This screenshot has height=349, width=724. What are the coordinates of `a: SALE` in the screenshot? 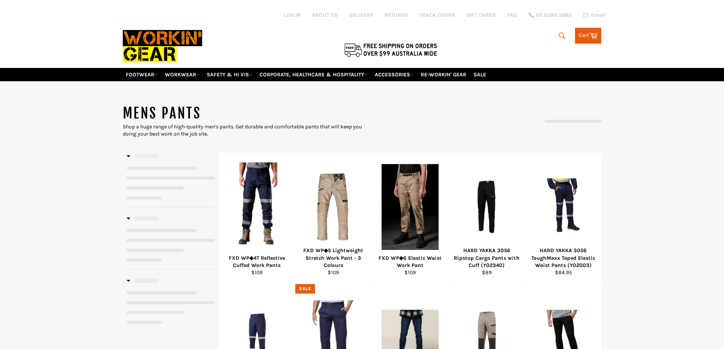 It's located at (480, 74).